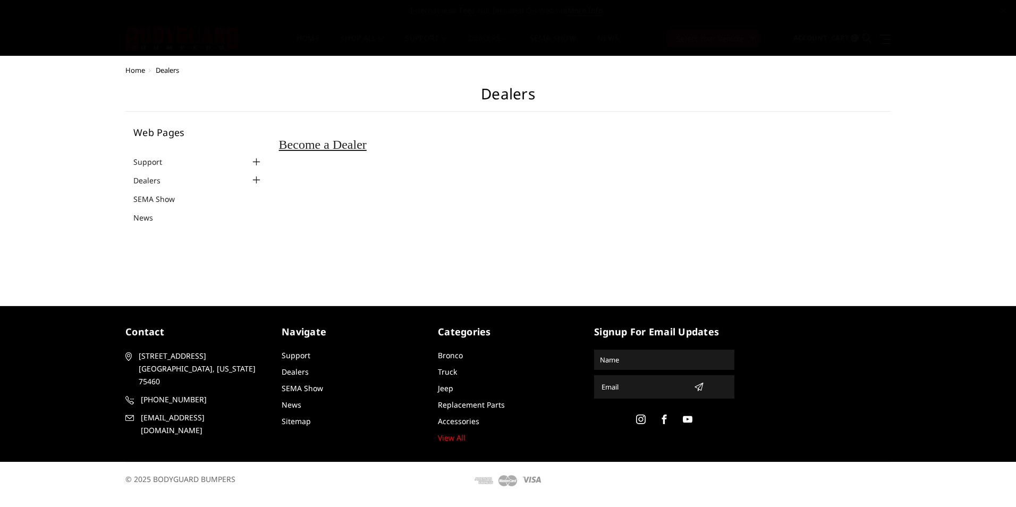 The image size is (1016, 507). I want to click on h5: contact, so click(196, 332).